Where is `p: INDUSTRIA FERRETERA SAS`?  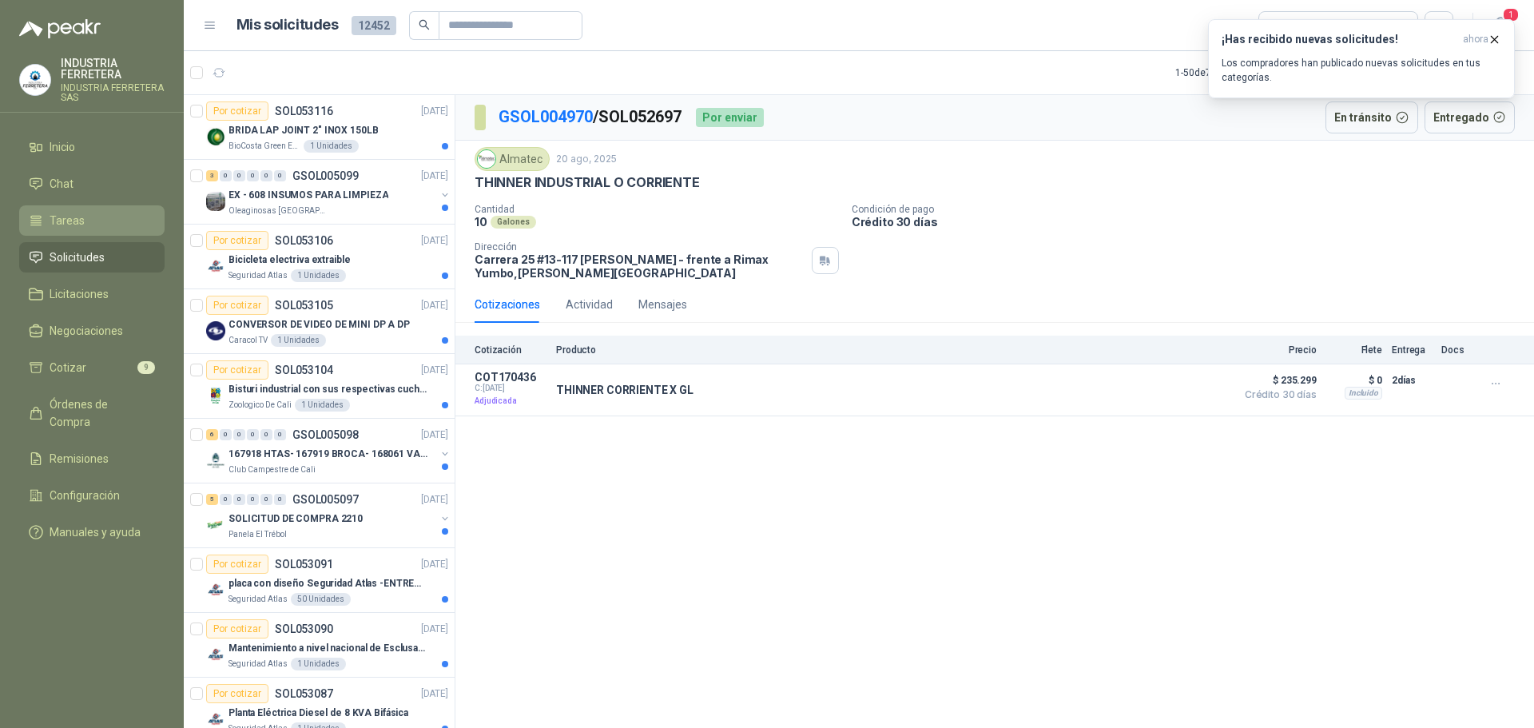
p: INDUSTRIA FERRETERA SAS is located at coordinates (113, 93).